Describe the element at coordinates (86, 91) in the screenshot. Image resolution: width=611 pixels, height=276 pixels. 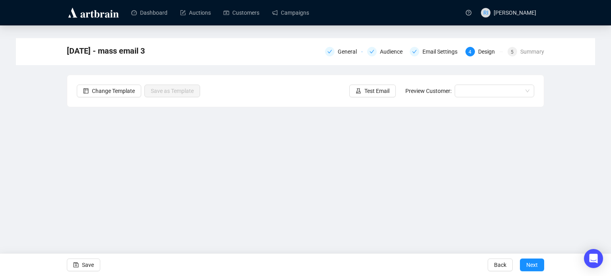
I see `span: layout` at that location.